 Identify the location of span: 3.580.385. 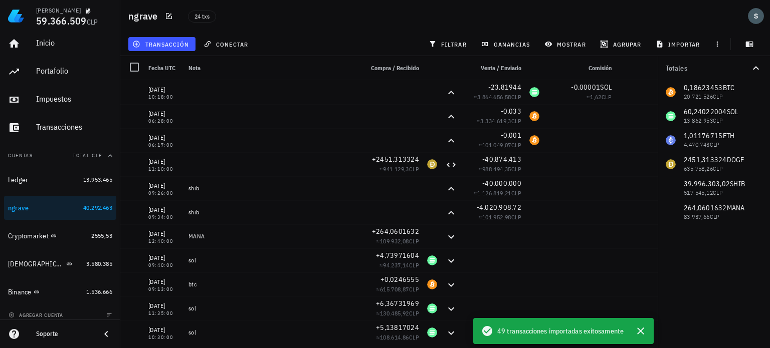
(99, 264).